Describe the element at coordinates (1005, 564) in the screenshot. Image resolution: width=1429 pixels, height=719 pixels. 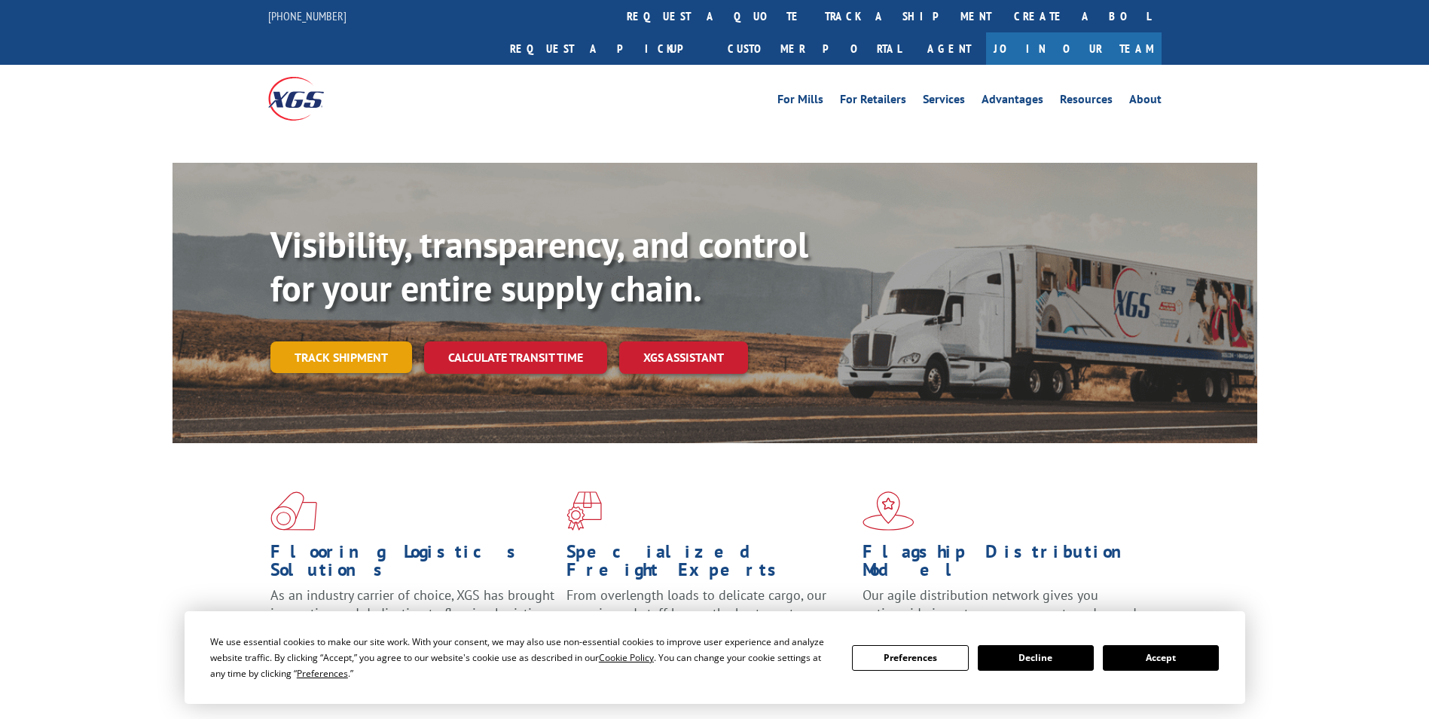
I see `h1: Flagship Distribution Model` at that location.